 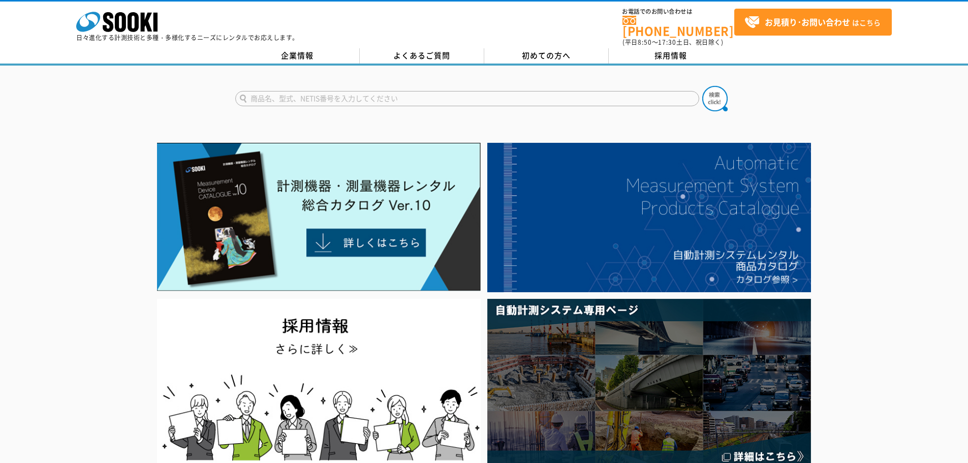 I want to click on a: 初めての方へ, so click(x=546, y=56).